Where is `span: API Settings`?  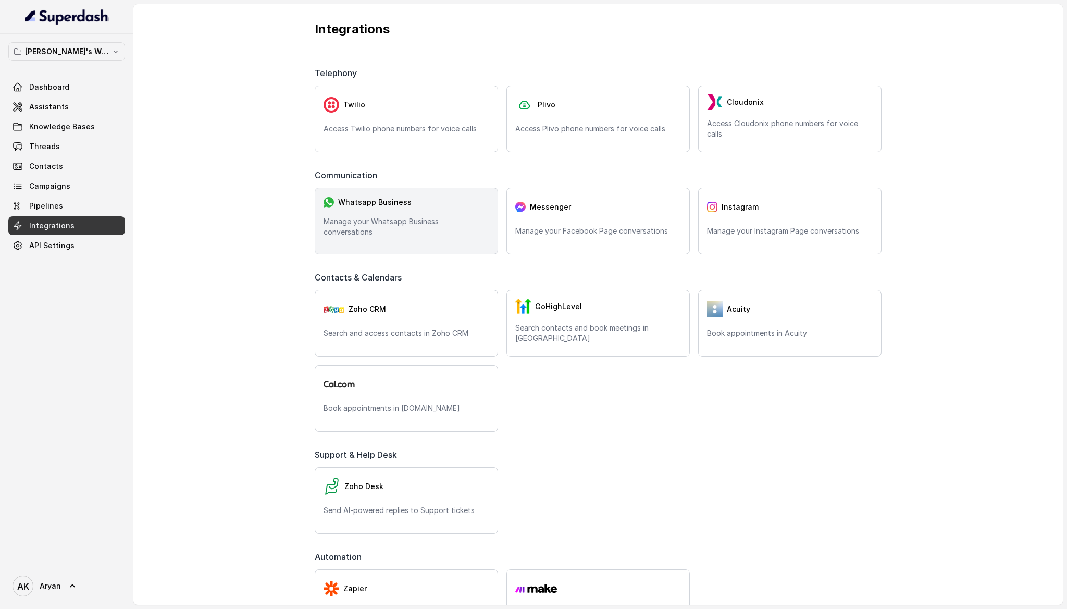
span: API Settings is located at coordinates (52, 246).